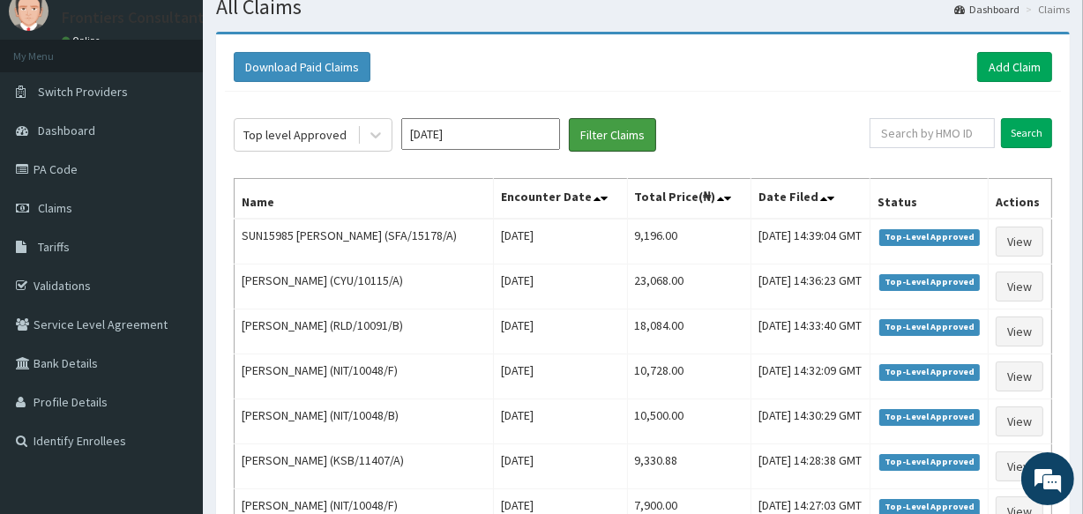  I want to click on th: Encounter Date, so click(560, 199).